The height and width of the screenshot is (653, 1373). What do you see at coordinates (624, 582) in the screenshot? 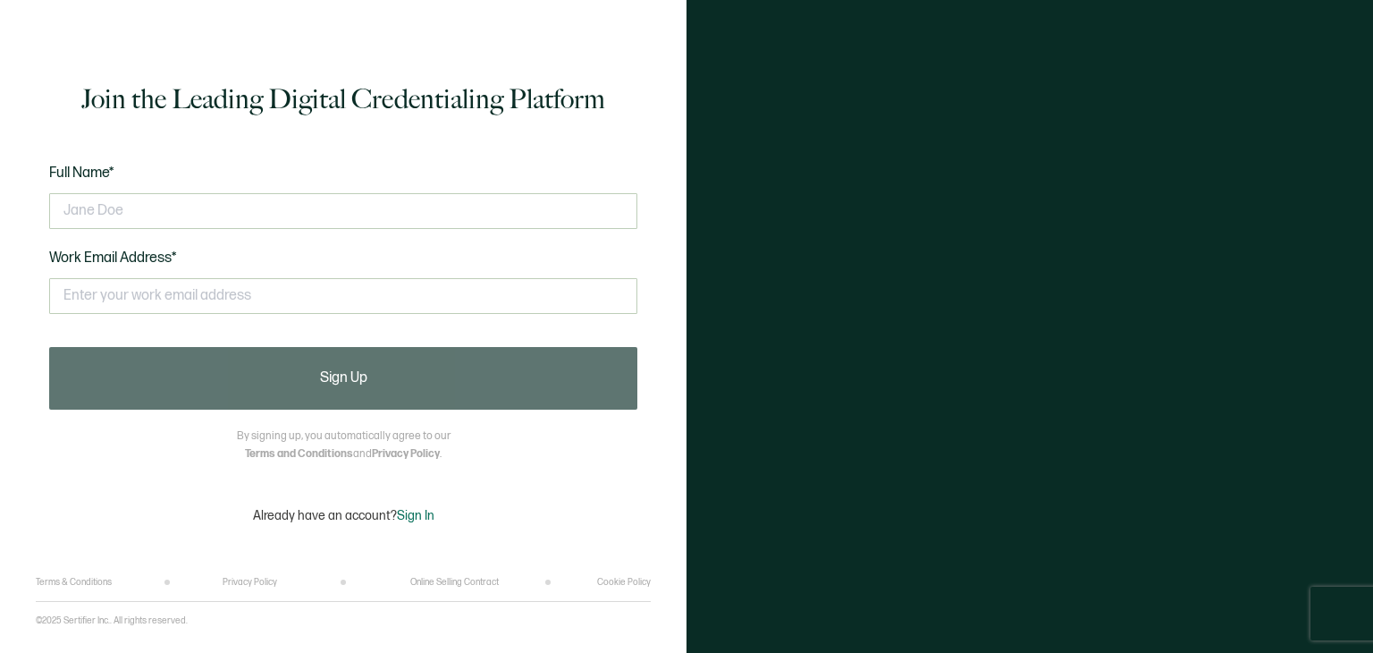
I see `a: Cookie Policy` at bounding box center [624, 582].